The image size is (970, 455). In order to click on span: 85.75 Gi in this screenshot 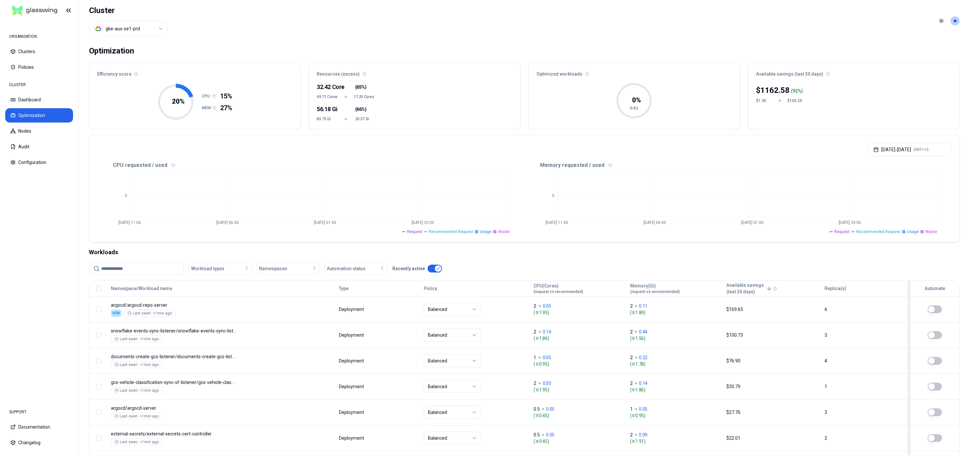, I will do `click(326, 119)`.